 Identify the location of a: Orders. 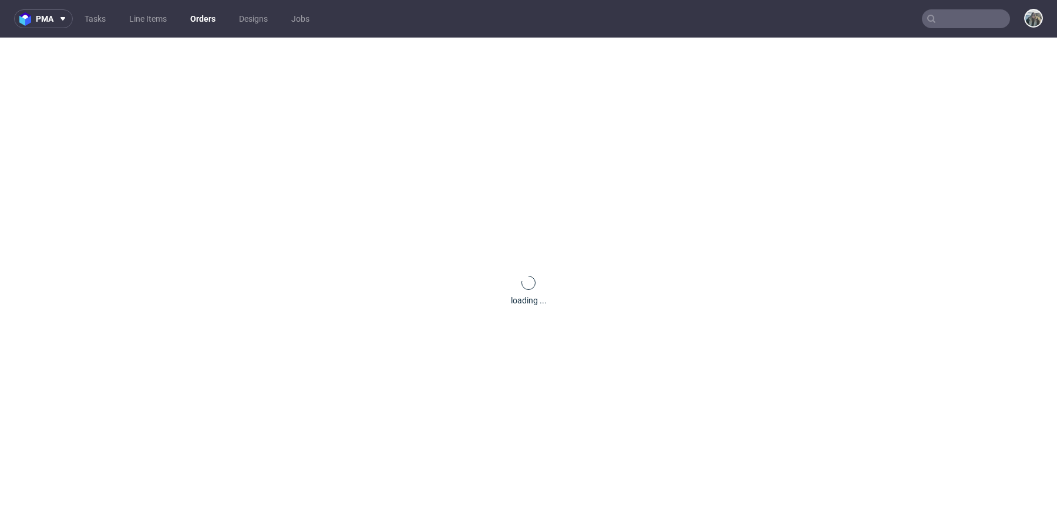
(203, 19).